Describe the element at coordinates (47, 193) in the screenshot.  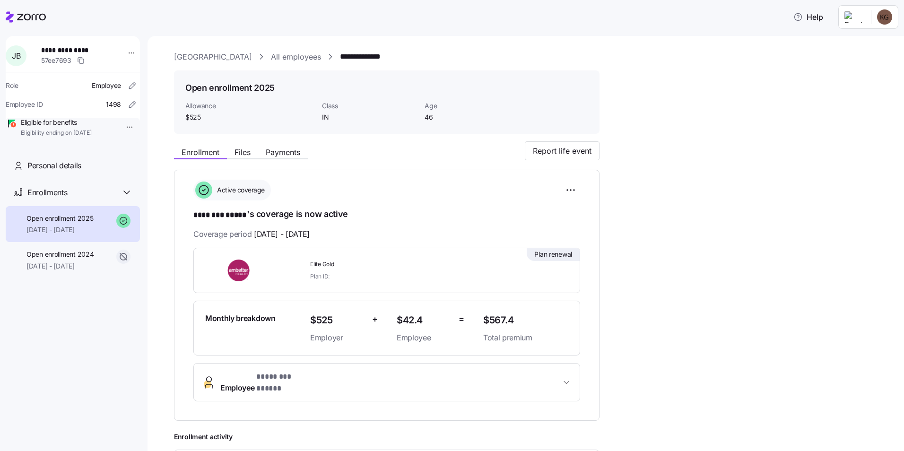
I see `span: Enrollments` at that location.